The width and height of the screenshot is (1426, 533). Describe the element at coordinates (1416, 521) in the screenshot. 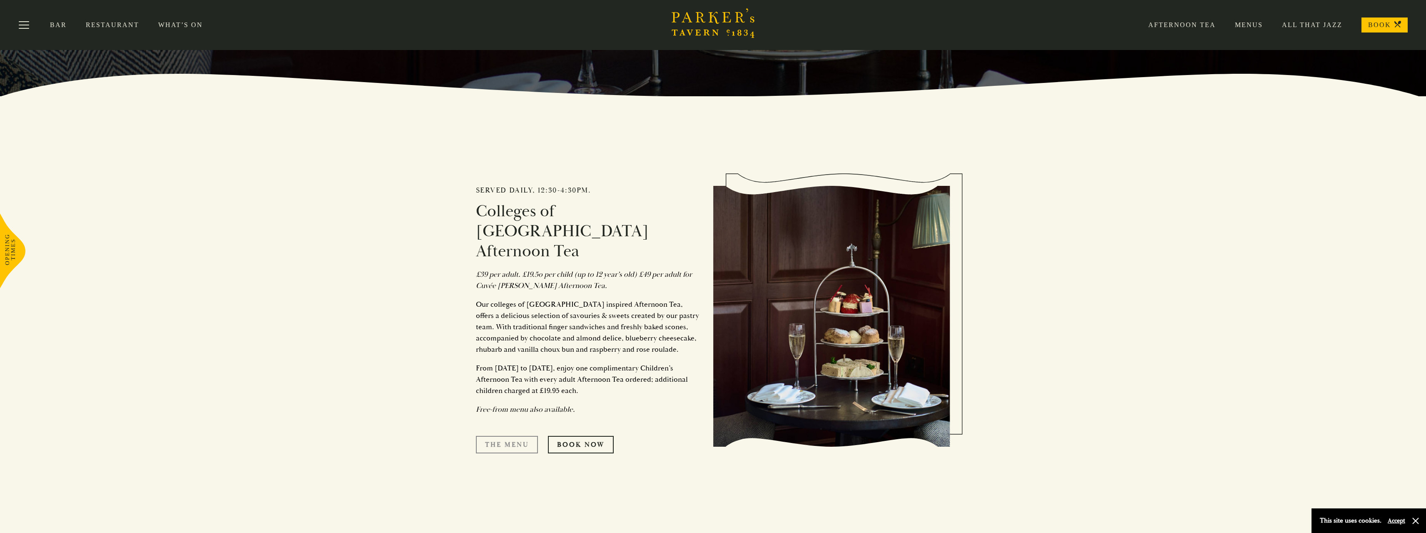

I see `button: Close and accept` at that location.